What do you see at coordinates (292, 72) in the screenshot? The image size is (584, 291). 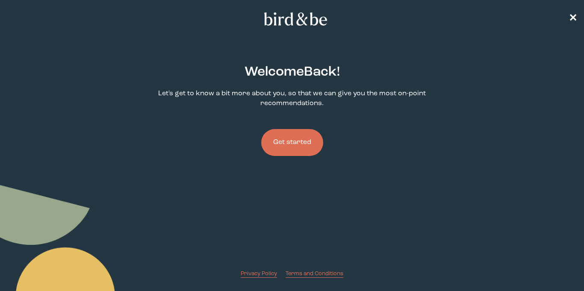 I see `h2: Welcome Back !` at bounding box center [292, 72].